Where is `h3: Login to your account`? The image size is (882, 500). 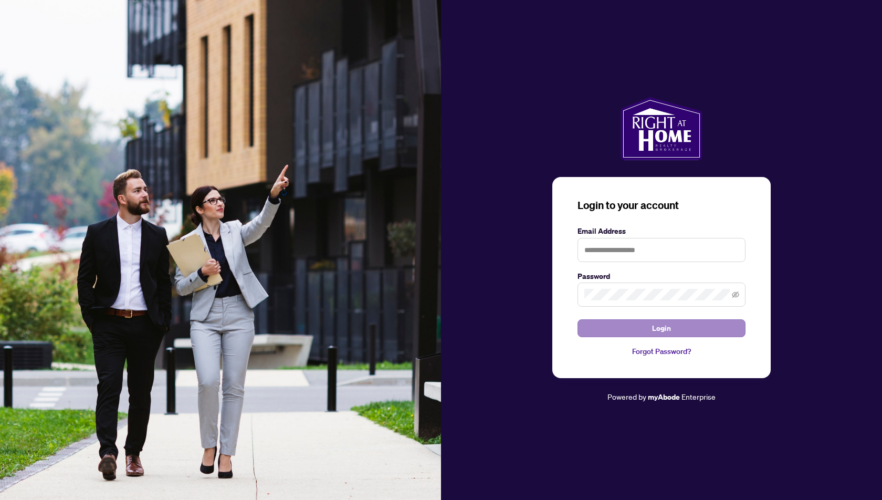 h3: Login to your account is located at coordinates (662, 205).